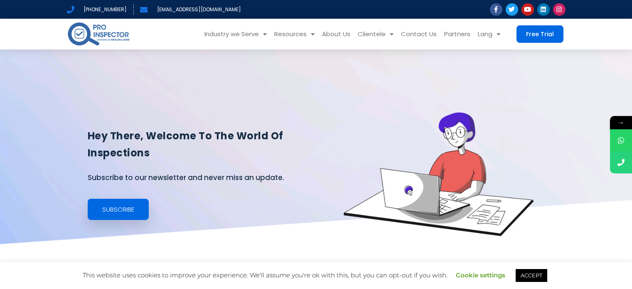 Image resolution: width=632 pixels, height=289 pixels. I want to click on a: ACCEPT, so click(532, 275).